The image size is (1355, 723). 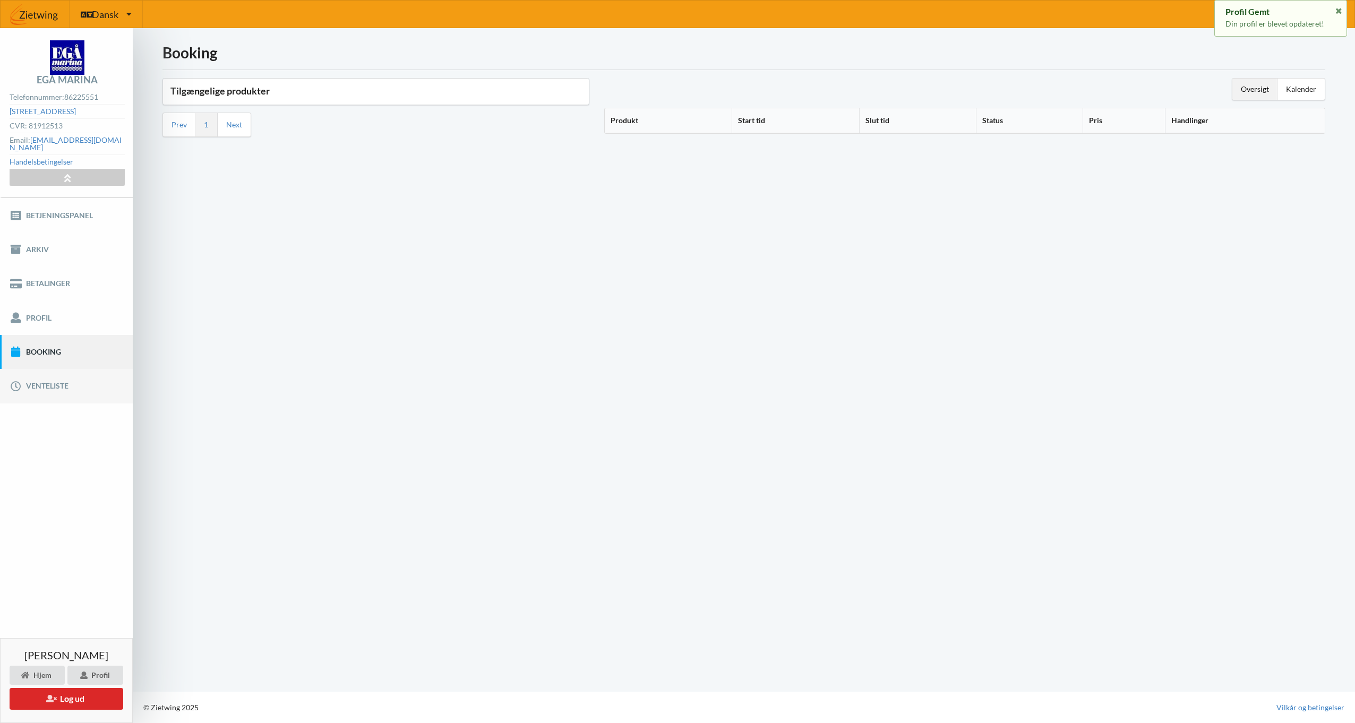 What do you see at coordinates (669, 121) in the screenshot?
I see `th: Produkt` at bounding box center [669, 121].